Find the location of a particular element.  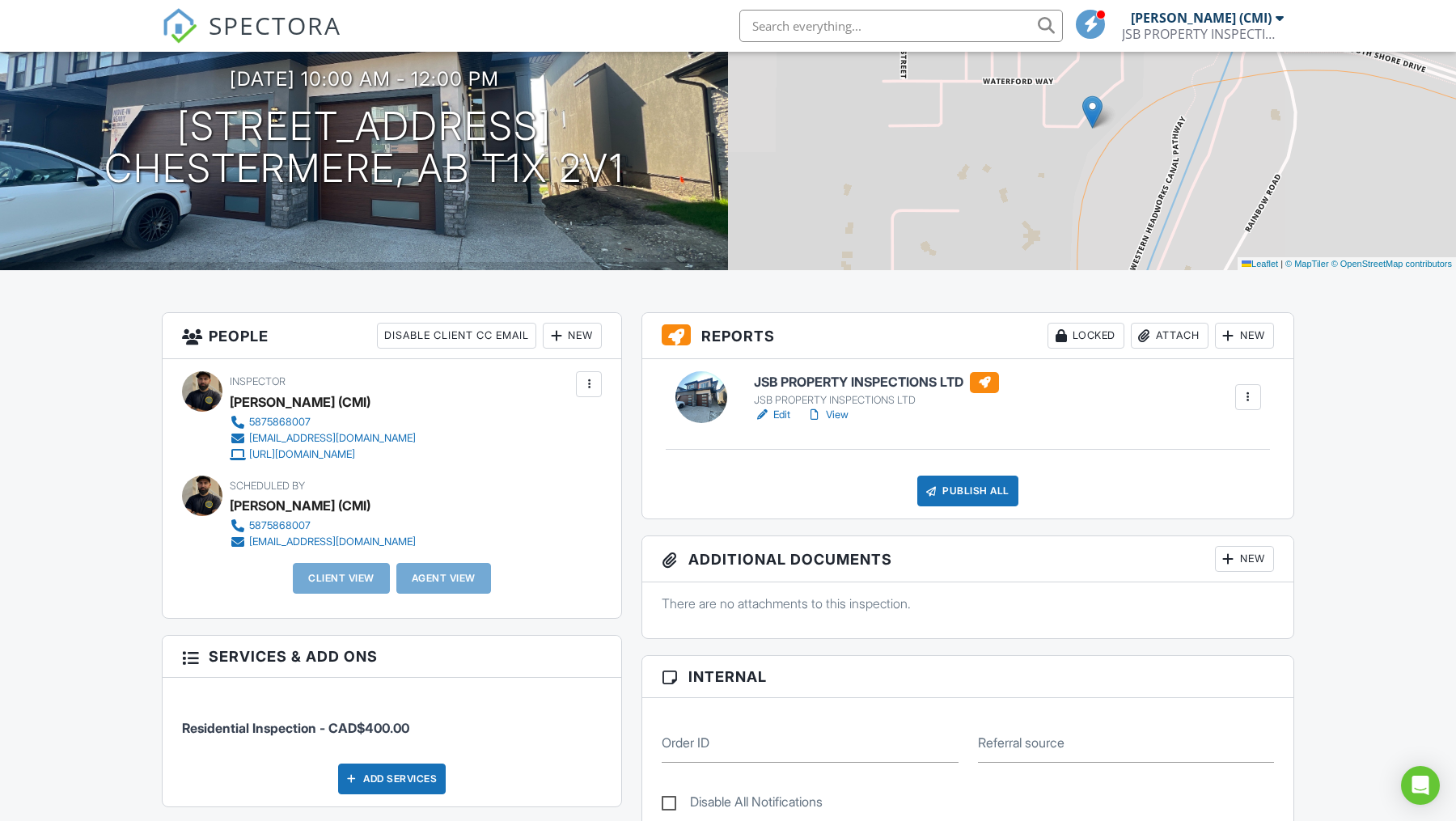

label: Disable All Notifications is located at coordinates (742, 804).